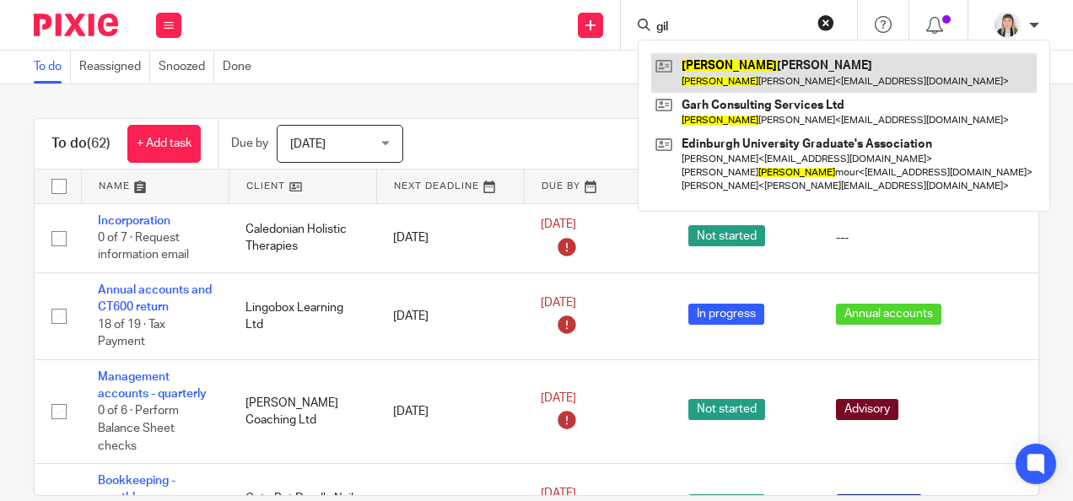 This screenshot has height=501, width=1073. Describe the element at coordinates (134, 221) in the screenshot. I see `a: Incorporation` at that location.